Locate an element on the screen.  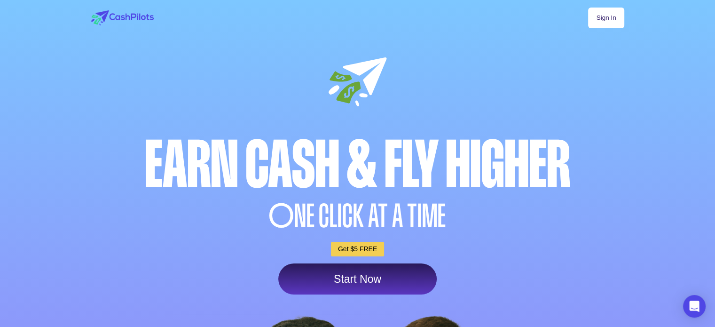
div: Open Intercom Messenger is located at coordinates (694, 306).